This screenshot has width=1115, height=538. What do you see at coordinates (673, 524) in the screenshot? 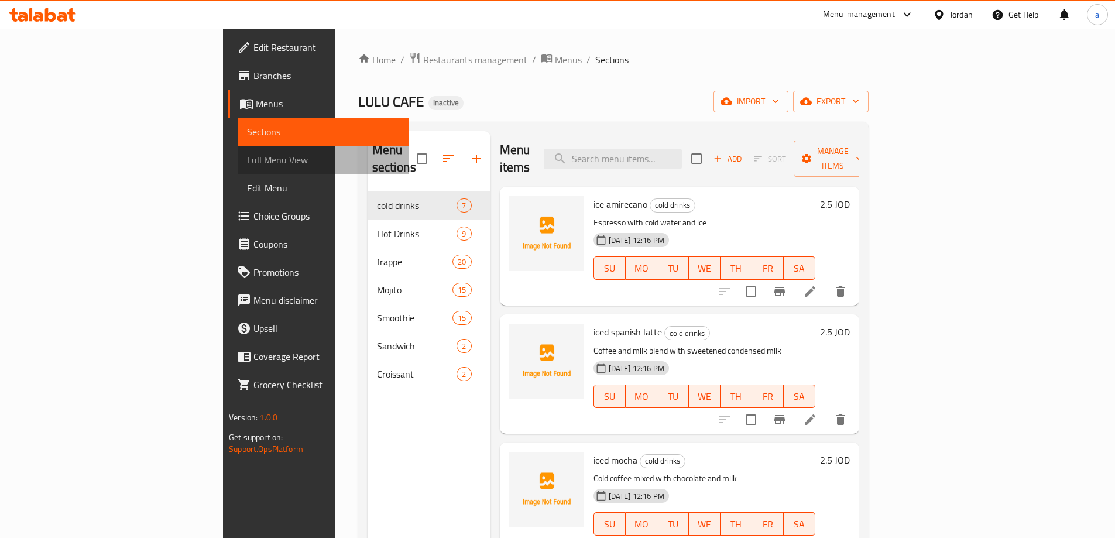
I see `button: TU` at bounding box center [673, 524].